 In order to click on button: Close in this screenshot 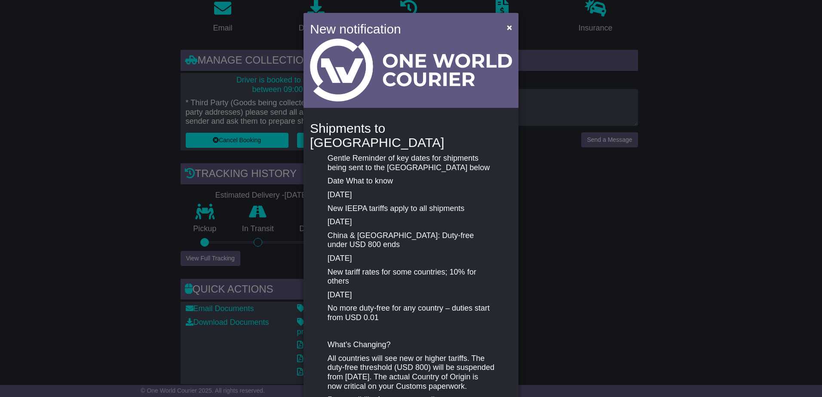, I will do `click(509, 27)`.